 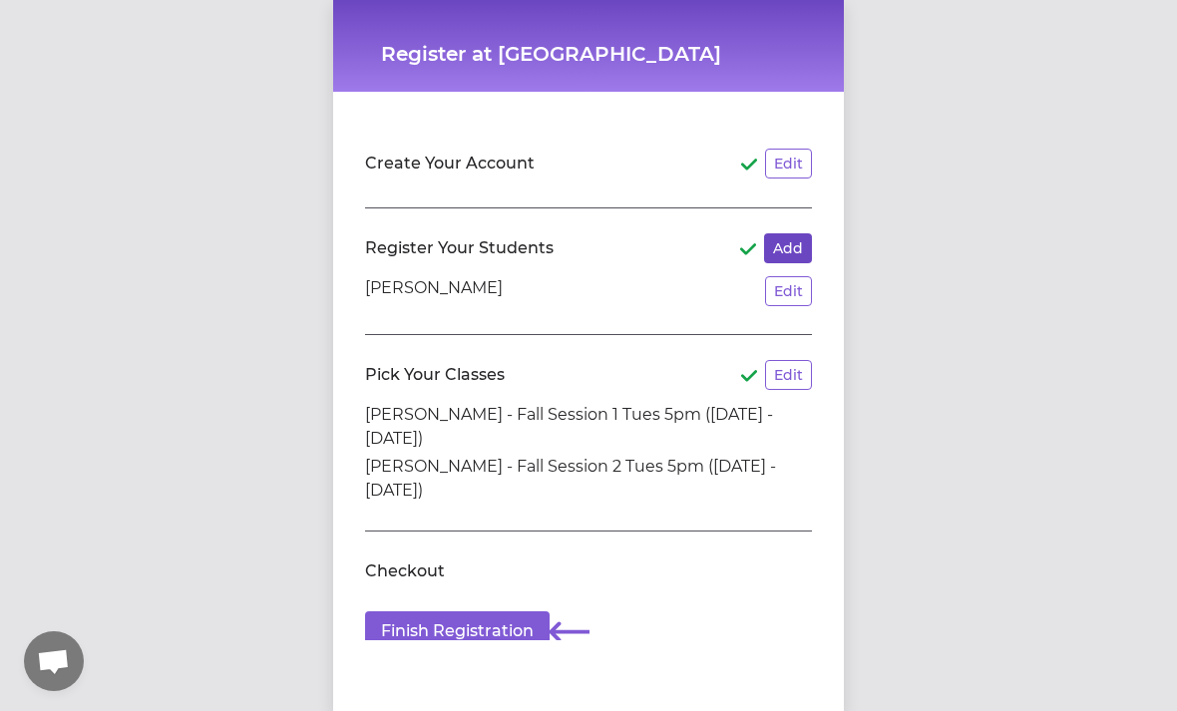 I want to click on h2: Checkout, so click(x=405, y=572).